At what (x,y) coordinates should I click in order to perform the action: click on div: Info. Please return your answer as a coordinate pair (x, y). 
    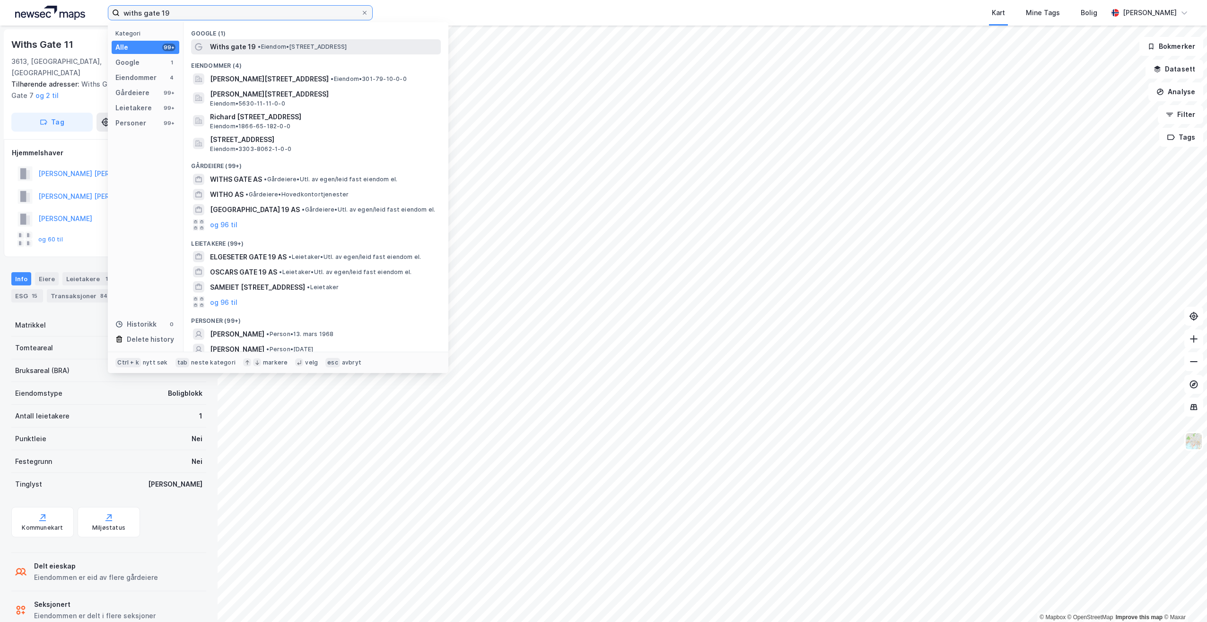
    Looking at the image, I should click on (21, 279).